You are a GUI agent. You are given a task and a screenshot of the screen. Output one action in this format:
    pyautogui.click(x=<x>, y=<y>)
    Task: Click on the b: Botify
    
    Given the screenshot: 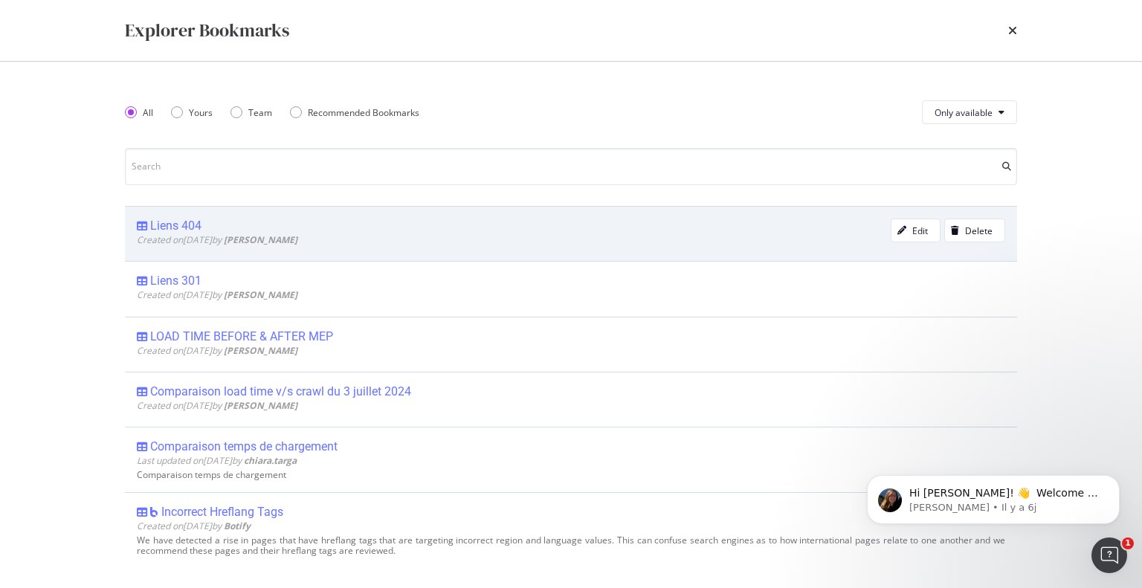 What is the action you would take?
    pyautogui.click(x=237, y=526)
    